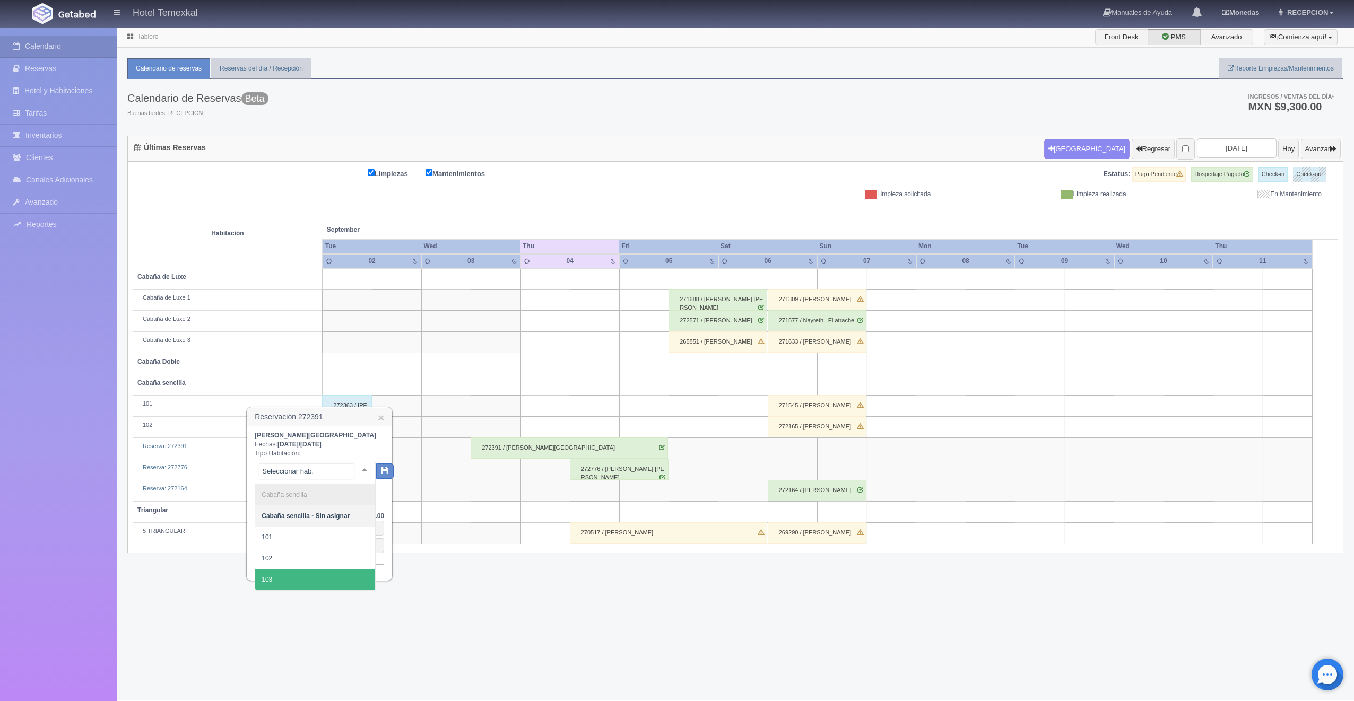  Describe the element at coordinates (1321, 149) in the screenshot. I see `button: Avanzar` at that location.